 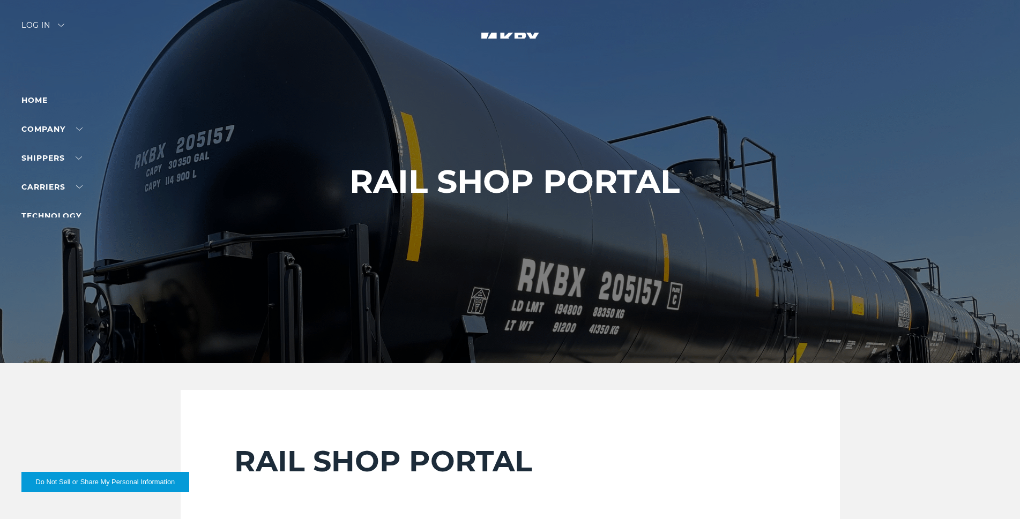 What do you see at coordinates (105, 482) in the screenshot?
I see `button: Do Not Sell or Share My Personal Information` at bounding box center [105, 482].